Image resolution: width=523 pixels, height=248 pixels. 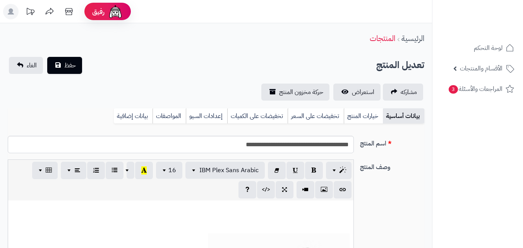 What do you see at coordinates (363, 116) in the screenshot?
I see `a: خيارات المنتج` at bounding box center [363, 116].